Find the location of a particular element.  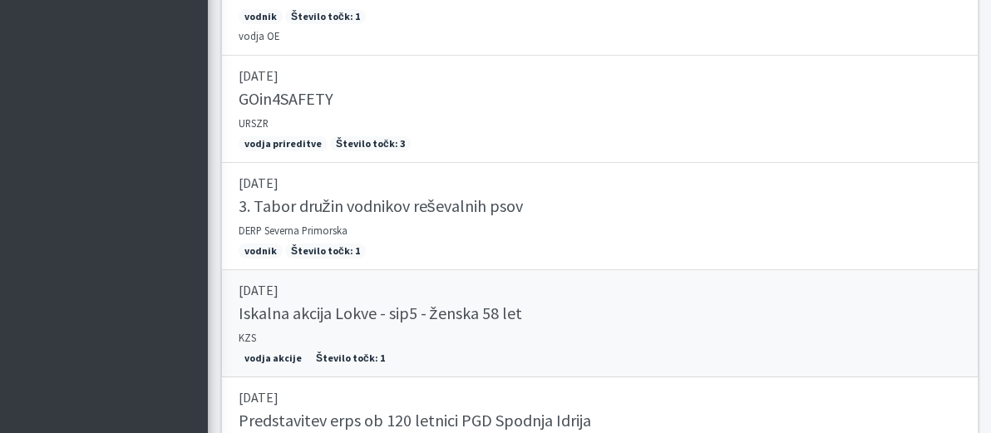

h5: 3. Tabor družin vodnikov reševalnih psov is located at coordinates (381, 206).